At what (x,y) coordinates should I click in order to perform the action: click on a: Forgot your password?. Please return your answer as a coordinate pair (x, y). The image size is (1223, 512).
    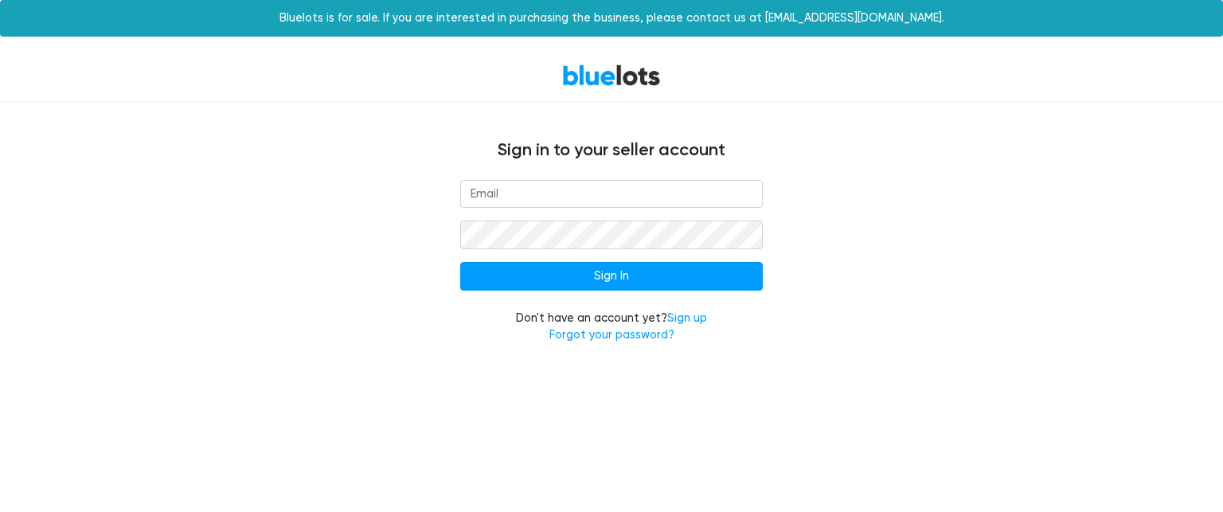
    Looking at the image, I should click on (612, 334).